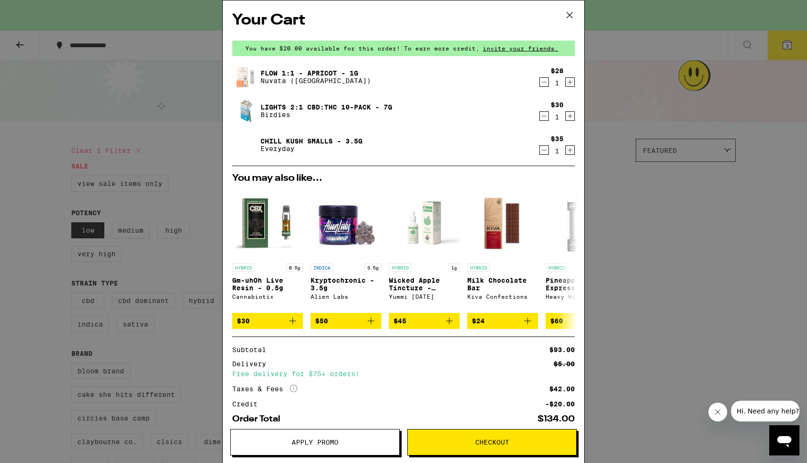 This screenshot has height=463, width=807. What do you see at coordinates (245, 111) in the screenshot?
I see `img: Lights 2:1 CBD:THC 10-Pack - 7g` at bounding box center [245, 111].